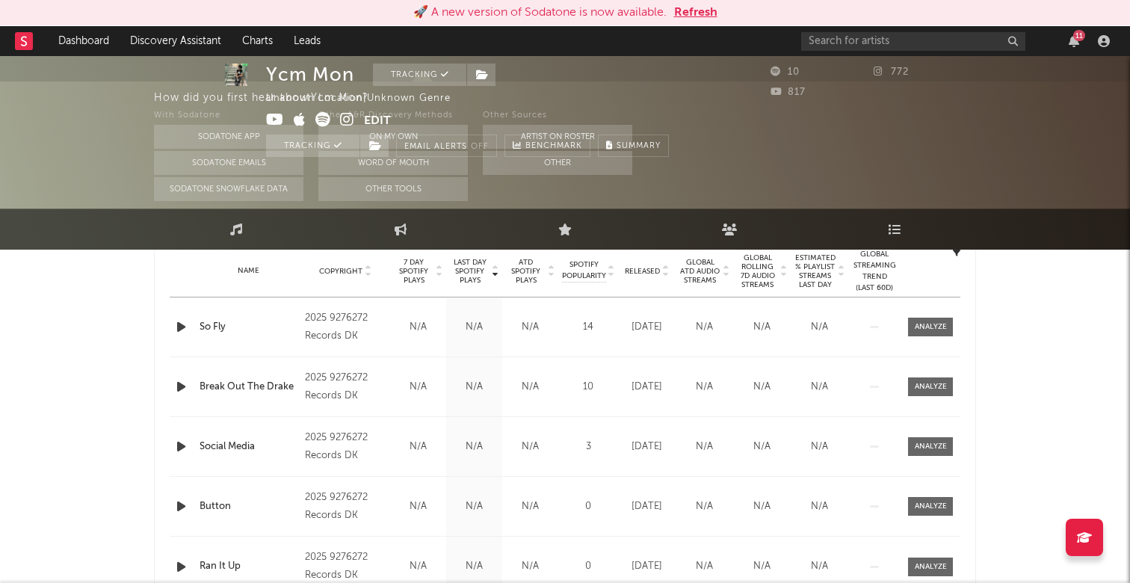  Describe the element at coordinates (526, 271) in the screenshot. I see `span: ATD Spotify Plays` at that location.